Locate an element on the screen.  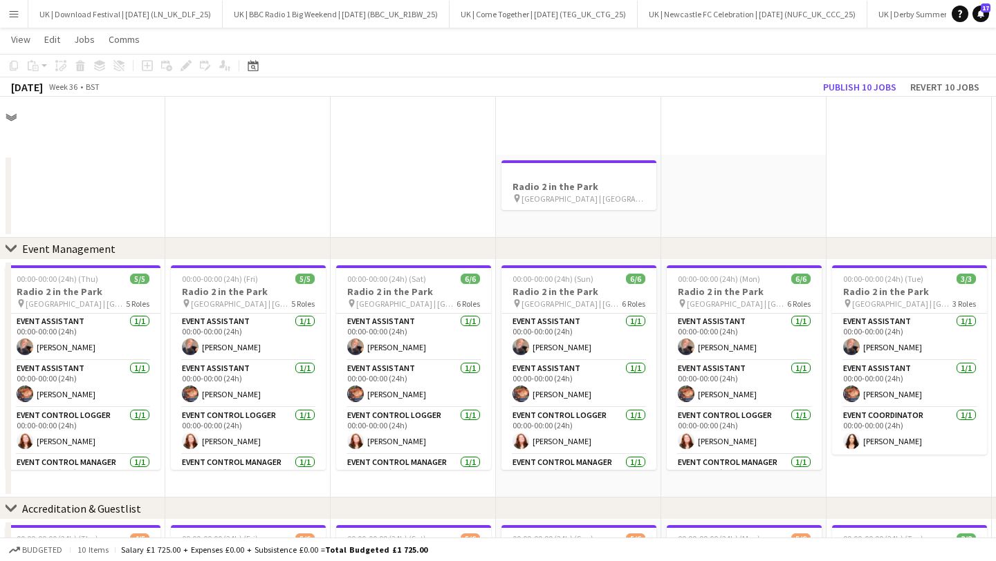
div: Salary £1 725.00 + Expenses £0.00 + Subsistence £0.00 = is located at coordinates (274, 550).